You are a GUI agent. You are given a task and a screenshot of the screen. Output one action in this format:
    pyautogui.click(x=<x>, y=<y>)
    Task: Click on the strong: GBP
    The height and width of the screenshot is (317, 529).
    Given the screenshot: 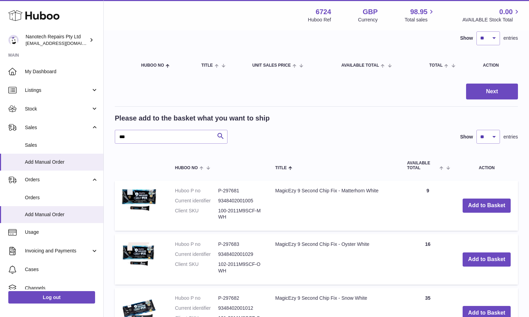 What is the action you would take?
    pyautogui.click(x=370, y=12)
    